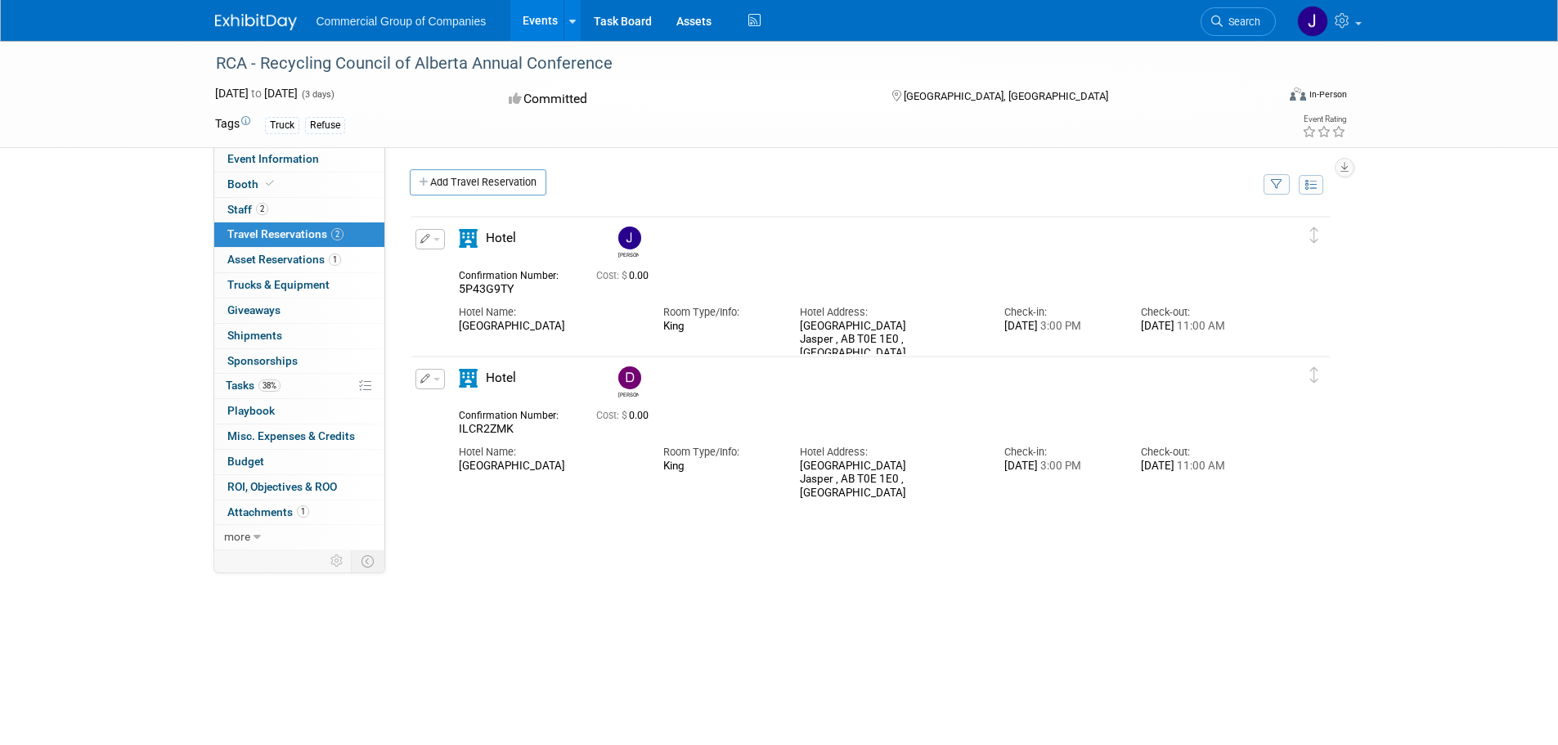 The image size is (1558, 745). I want to click on div: Refuse, so click(325, 125).